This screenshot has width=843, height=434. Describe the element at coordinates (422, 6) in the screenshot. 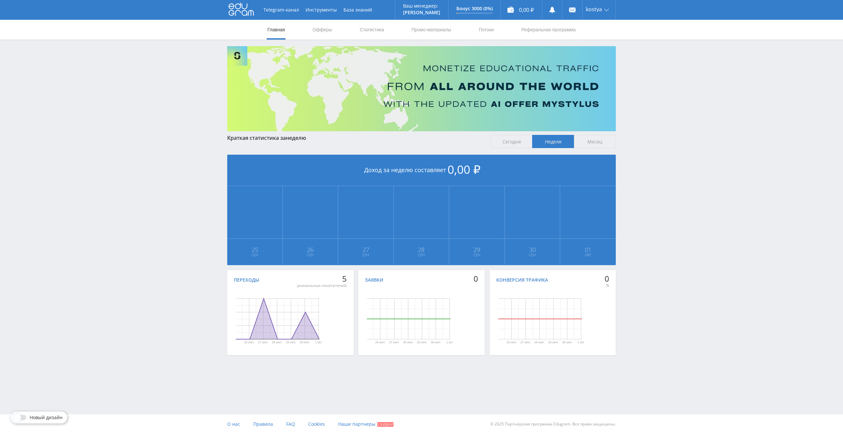

I see `p: Ваш менеджер:` at that location.